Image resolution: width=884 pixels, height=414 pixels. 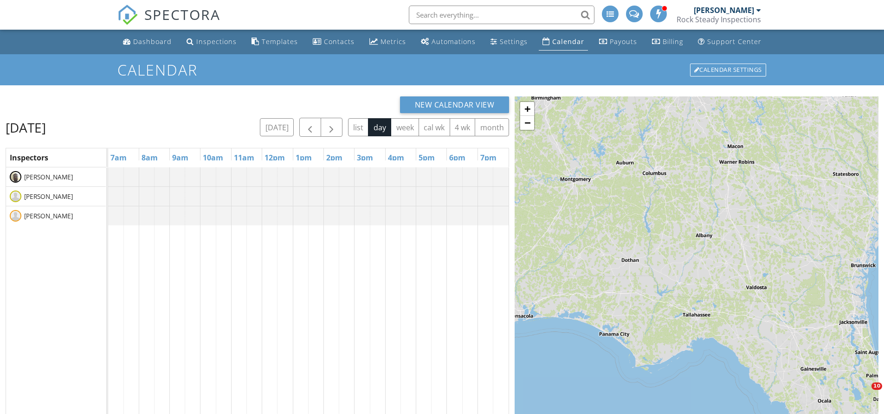 I want to click on a: Dashboard, so click(x=147, y=42).